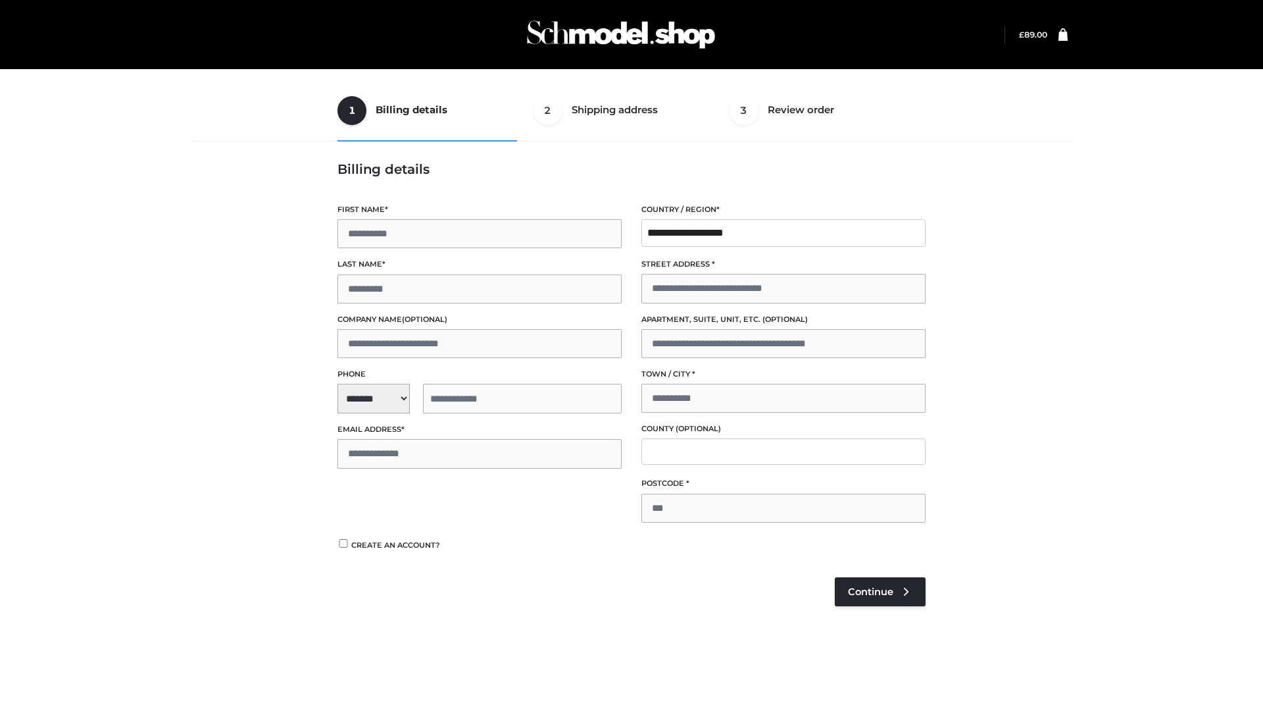 The width and height of the screenshot is (1263, 711). Describe the element at coordinates (621, 34) in the screenshot. I see `img: Schmodel Admin 964` at that location.